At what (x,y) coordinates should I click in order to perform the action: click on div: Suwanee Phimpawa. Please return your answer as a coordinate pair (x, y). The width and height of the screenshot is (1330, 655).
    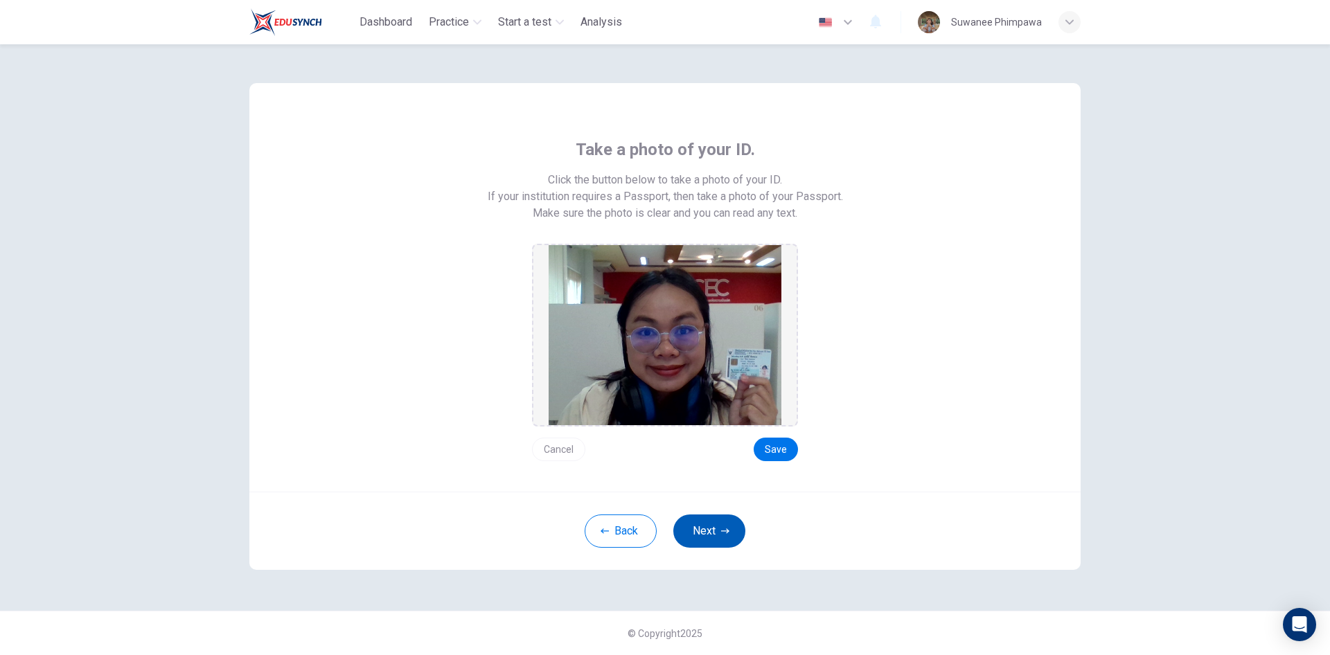
    Looking at the image, I should click on (996, 22).